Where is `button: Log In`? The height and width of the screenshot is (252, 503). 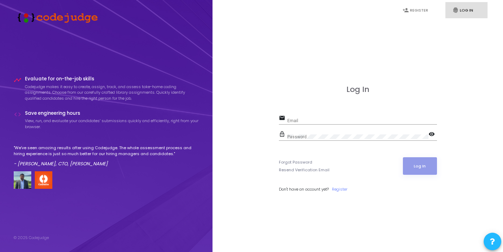 button: Log In is located at coordinates (419, 166).